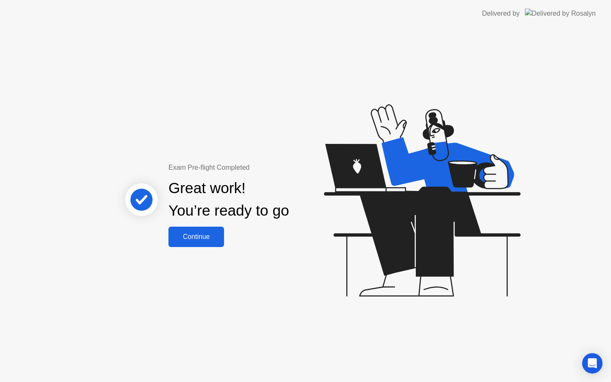 This screenshot has height=382, width=611. I want to click on div: Open Intercom Messenger, so click(592, 363).